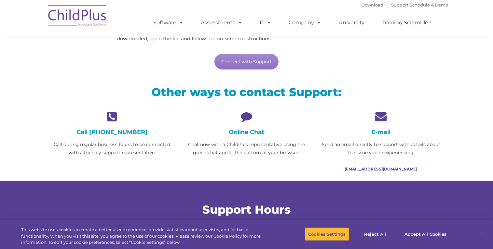  What do you see at coordinates (222, 23) in the screenshot?
I see `a: Assessments` at bounding box center [222, 23].